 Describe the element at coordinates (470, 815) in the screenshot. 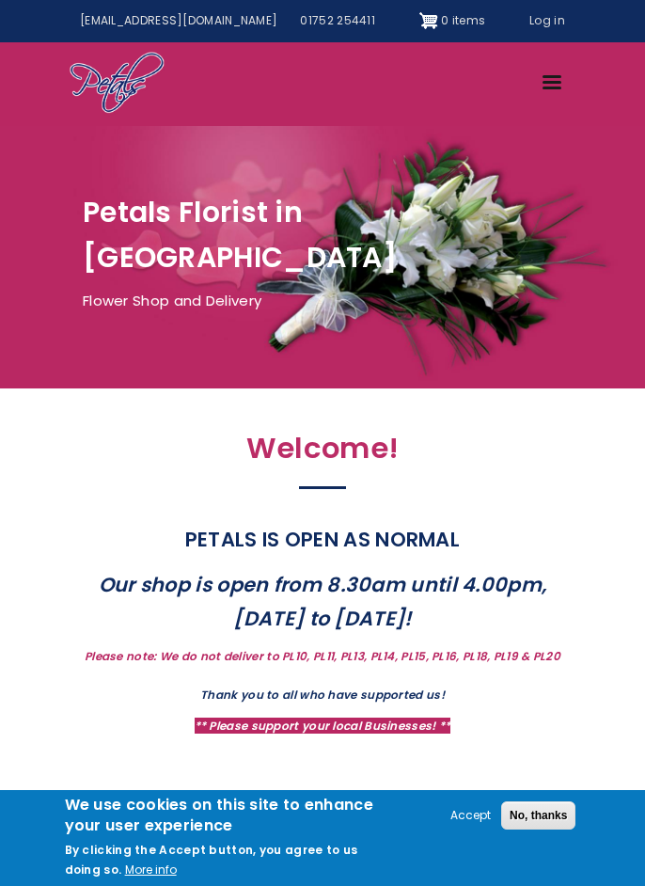

I see `button: Accept` at that location.